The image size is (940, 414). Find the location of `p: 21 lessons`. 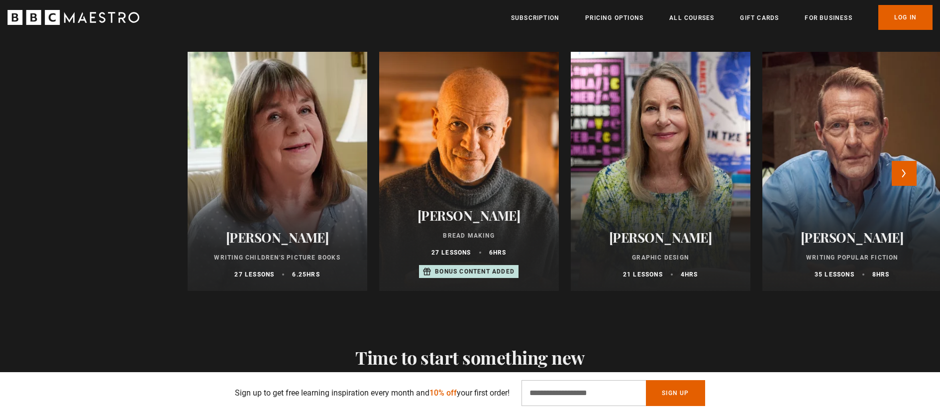

p: 21 lessons is located at coordinates (643, 274).